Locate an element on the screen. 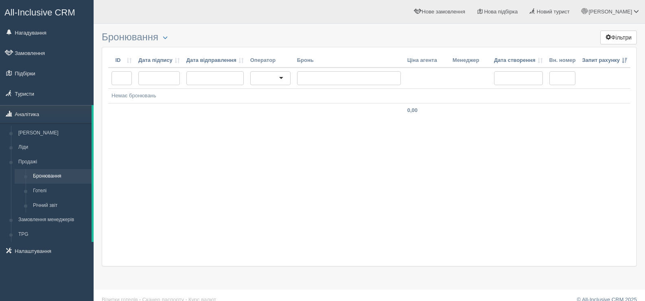 The image size is (645, 301). a: Дата створення is located at coordinates (519, 60).